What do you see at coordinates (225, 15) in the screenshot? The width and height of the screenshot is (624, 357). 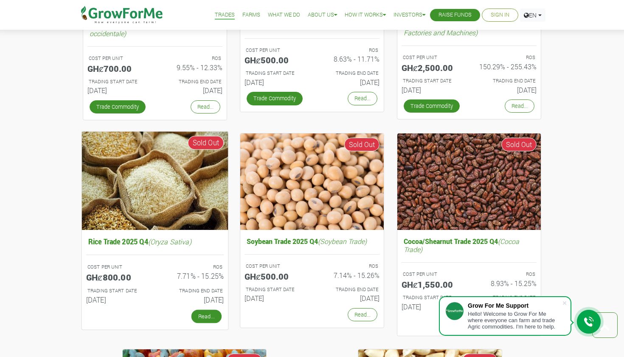 I see `a: Trades` at bounding box center [225, 15].